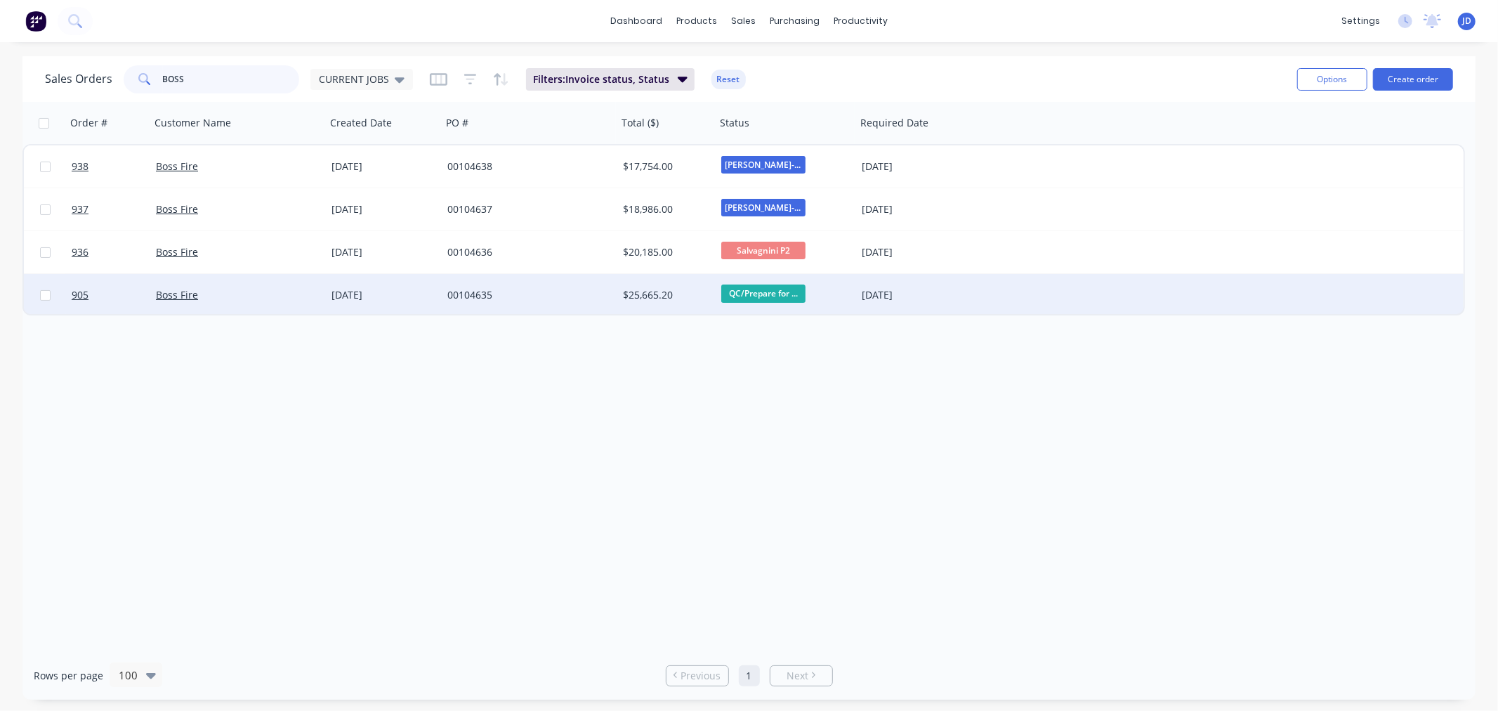  What do you see at coordinates (1361, 21) in the screenshot?
I see `div: settings` at bounding box center [1361, 21].